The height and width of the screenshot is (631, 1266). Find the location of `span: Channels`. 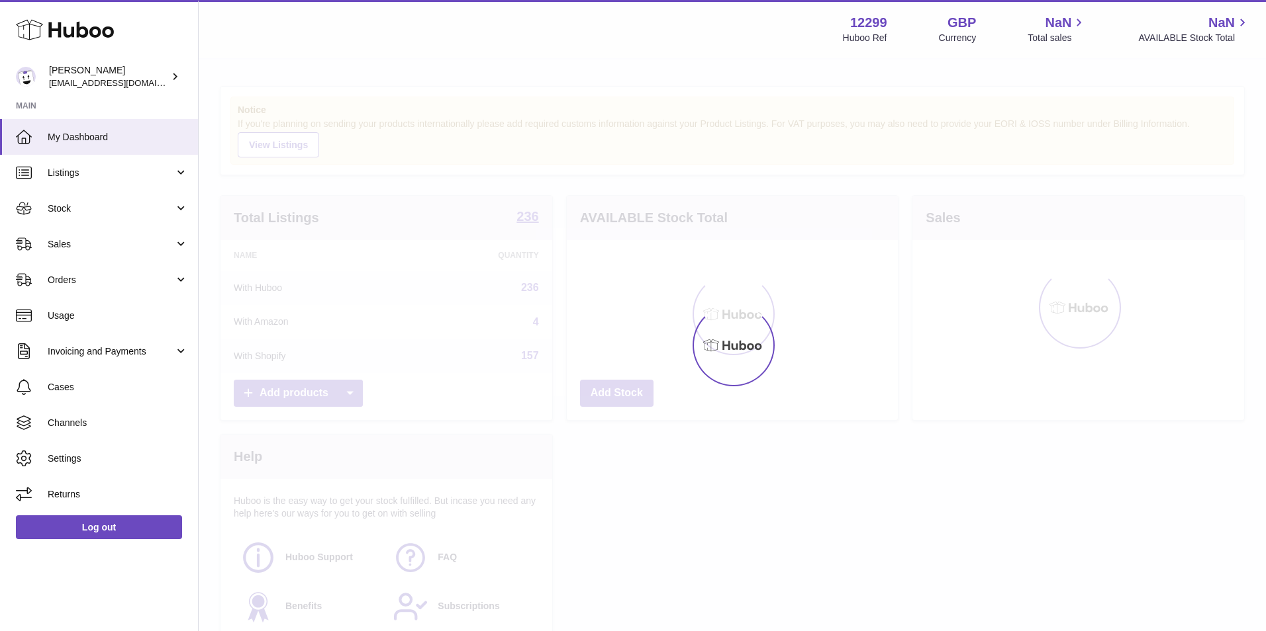

span: Channels is located at coordinates (118, 423).